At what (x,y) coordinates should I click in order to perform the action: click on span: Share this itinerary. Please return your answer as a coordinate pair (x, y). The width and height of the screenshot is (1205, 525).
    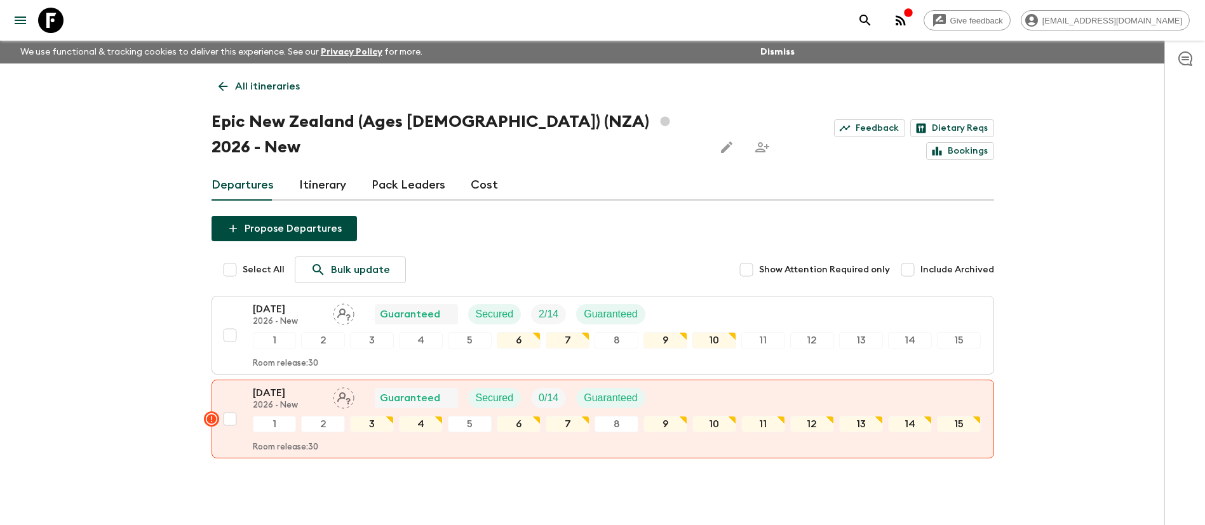
    Looking at the image, I should click on (762, 147).